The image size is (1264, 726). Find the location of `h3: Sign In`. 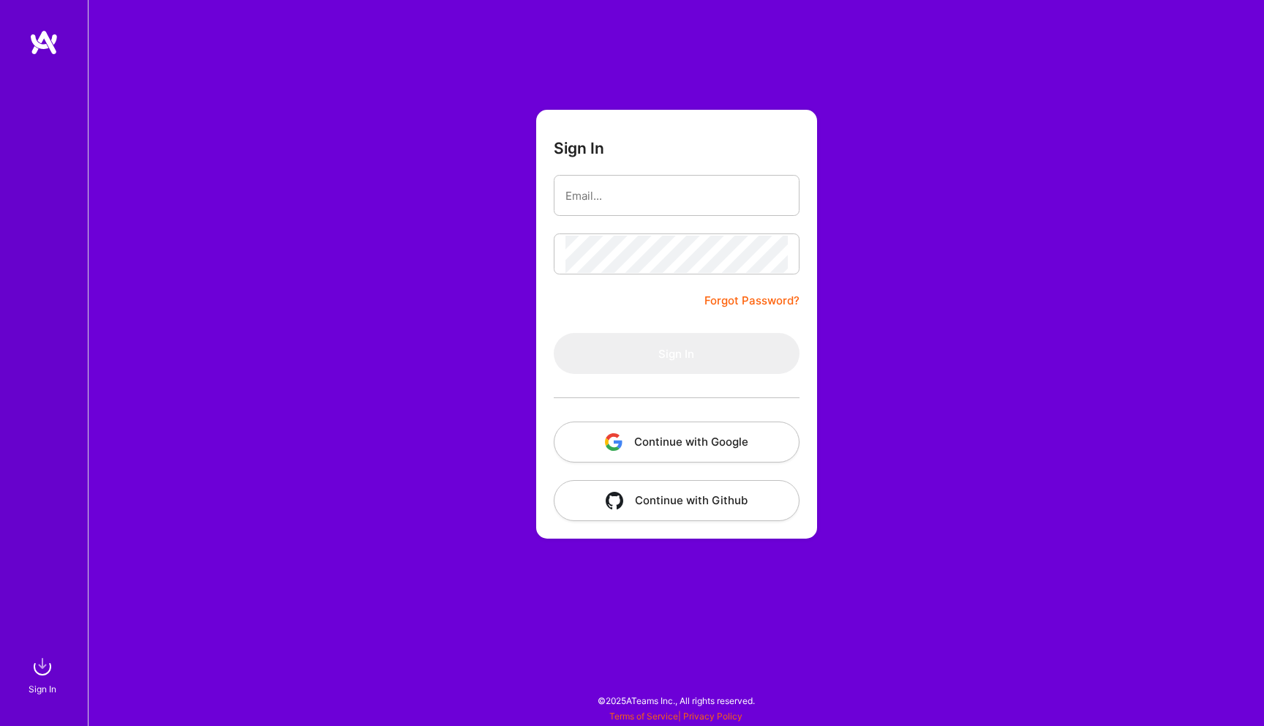

h3: Sign In is located at coordinates (579, 148).